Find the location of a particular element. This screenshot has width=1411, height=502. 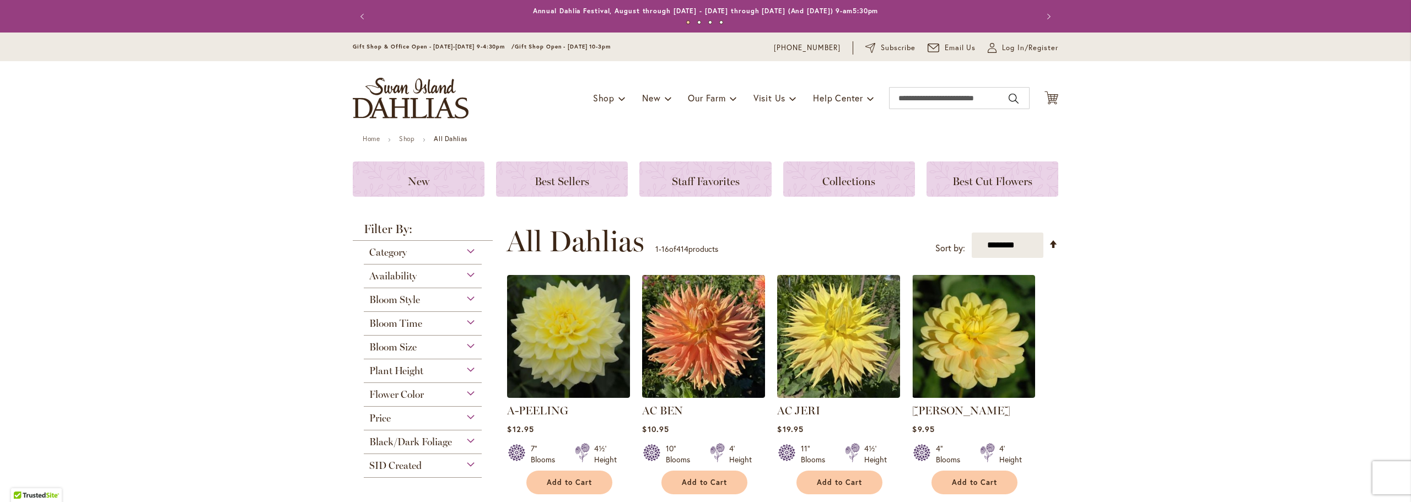

span: Shop is located at coordinates (604, 98).